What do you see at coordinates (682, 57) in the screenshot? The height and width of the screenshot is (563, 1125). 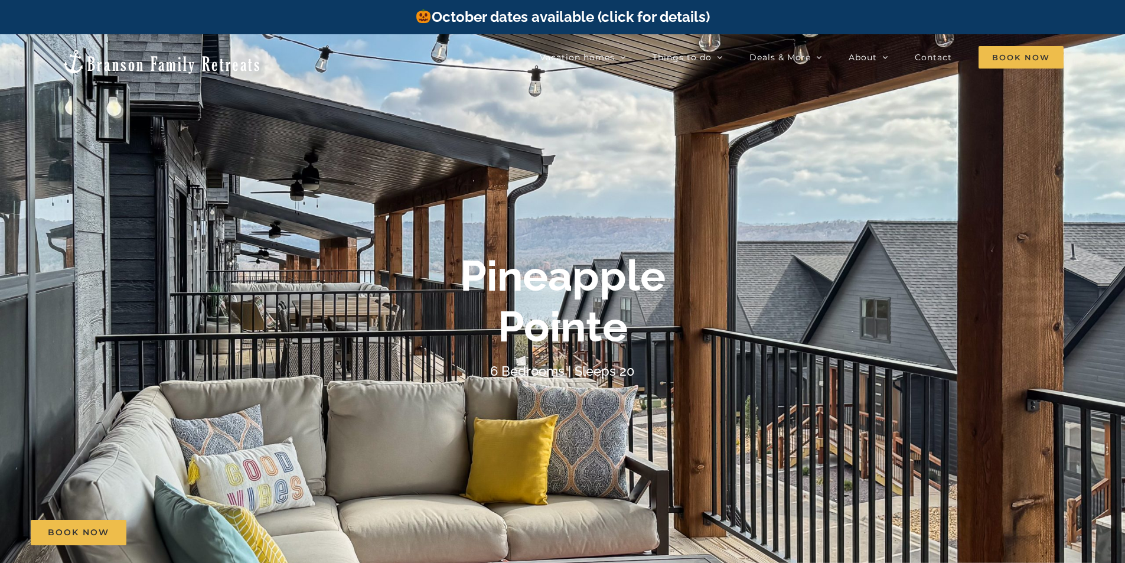 I see `span: Things to do` at bounding box center [682, 57].